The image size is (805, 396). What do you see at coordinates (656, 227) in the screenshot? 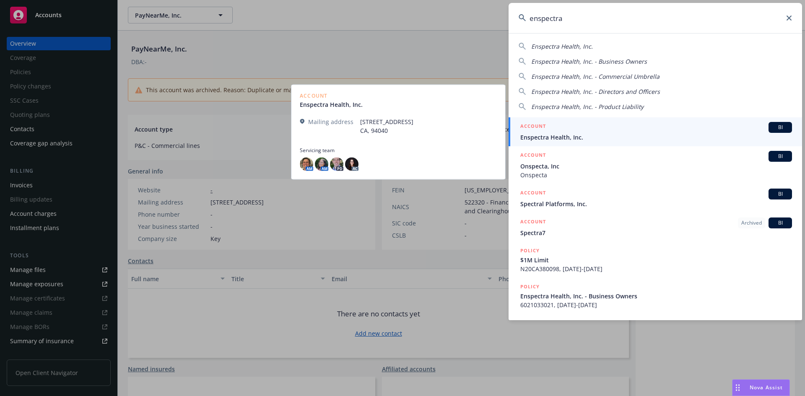
I see `a: ACCOUNTArchivedBISpectra7` at bounding box center [656, 227].